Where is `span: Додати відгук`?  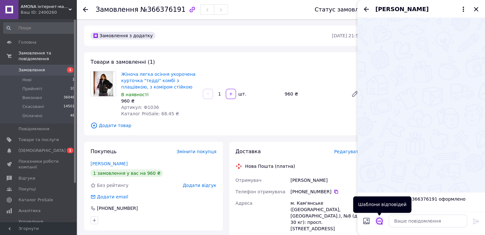
span: Додати відгук is located at coordinates (199, 186).